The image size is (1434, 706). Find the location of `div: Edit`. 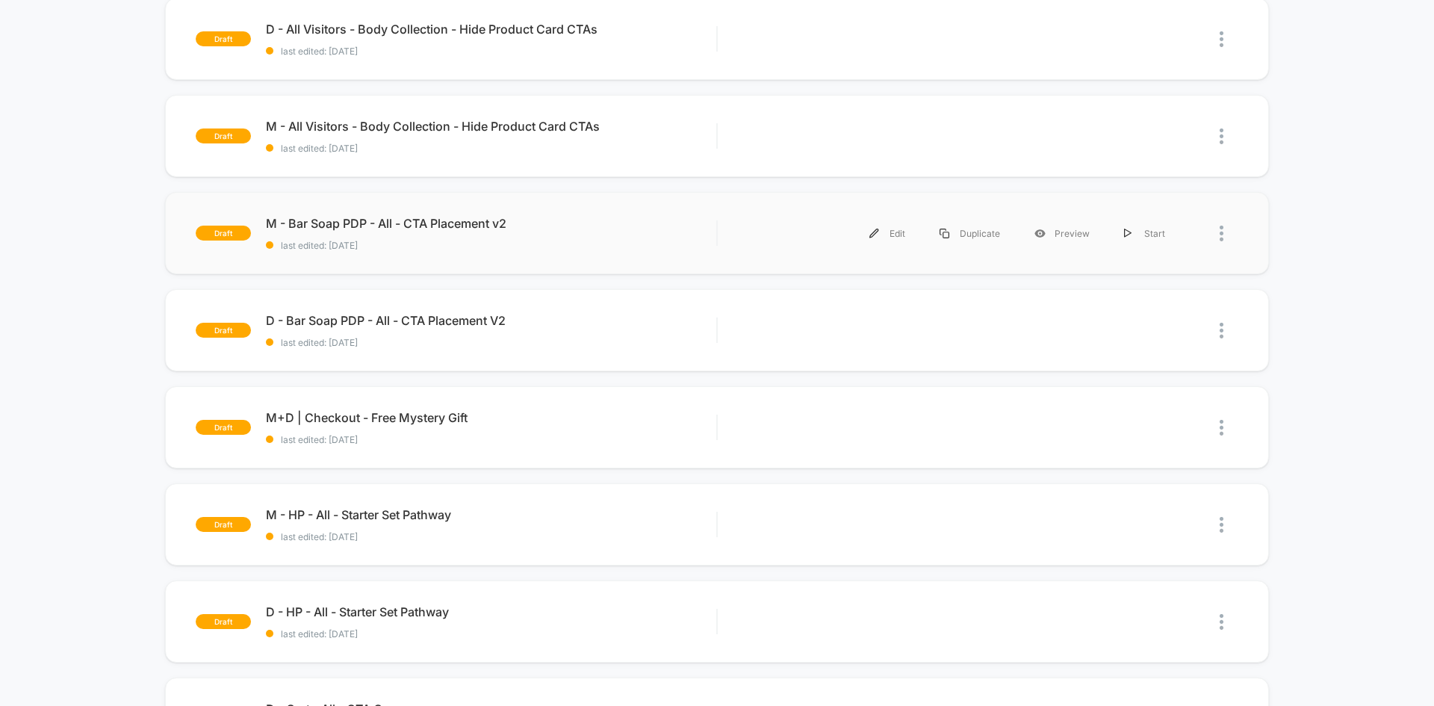

div: Edit is located at coordinates (887, 233).